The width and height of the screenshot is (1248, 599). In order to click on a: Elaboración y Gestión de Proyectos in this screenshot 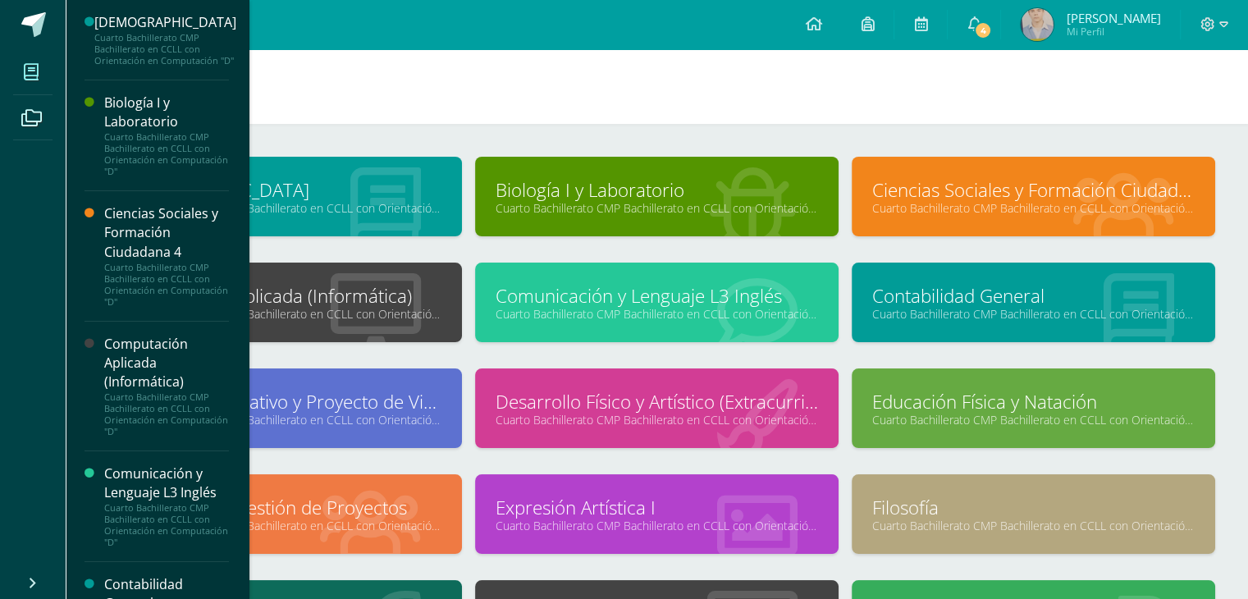, I will do `click(280, 507)`.